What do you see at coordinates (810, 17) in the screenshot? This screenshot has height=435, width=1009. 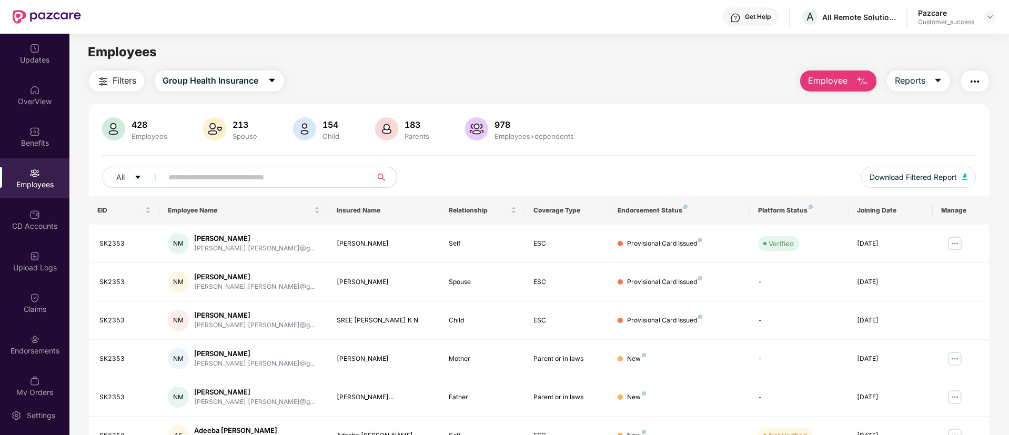 I see `span: A` at bounding box center [810, 17].